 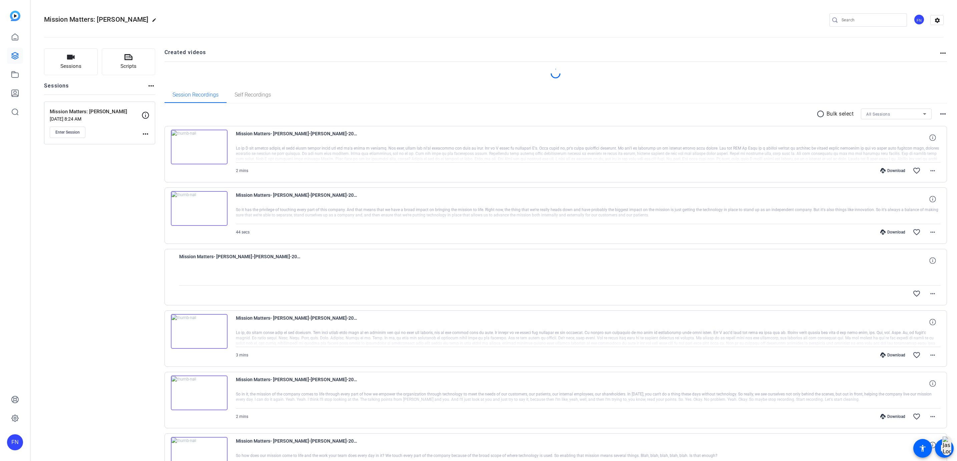 I want to click on mat-icon: settings, so click(x=938, y=20).